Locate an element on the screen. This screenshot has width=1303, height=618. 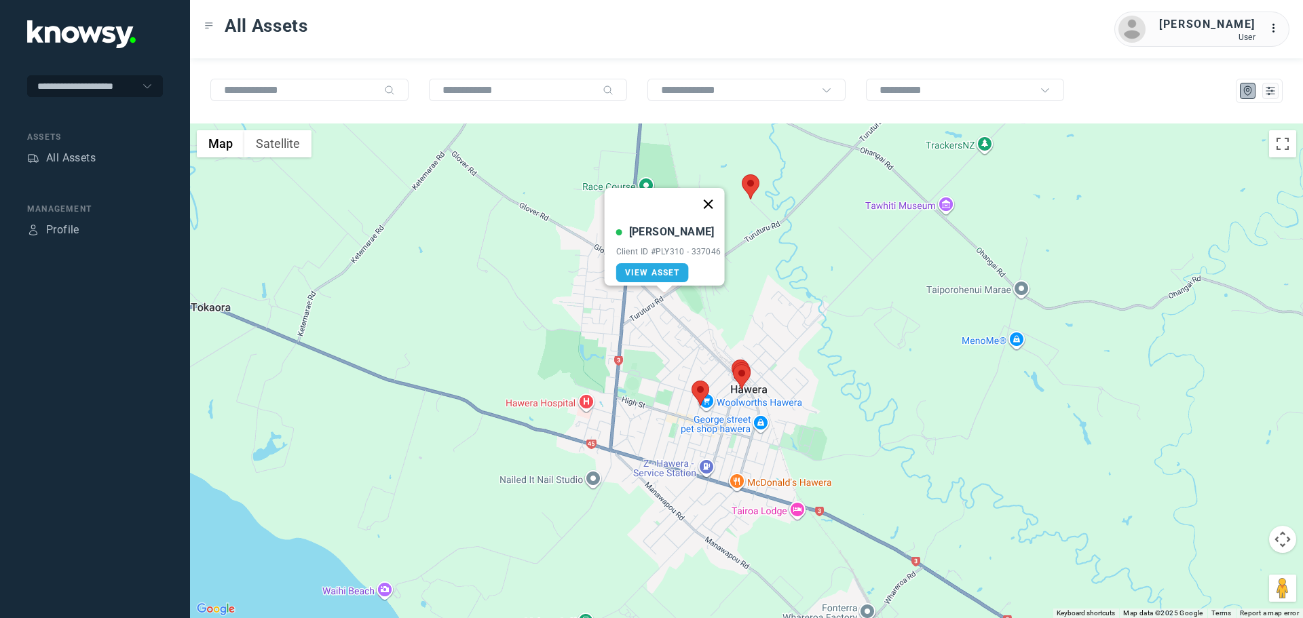
button: Keyboard shortcuts is located at coordinates (1086, 614).